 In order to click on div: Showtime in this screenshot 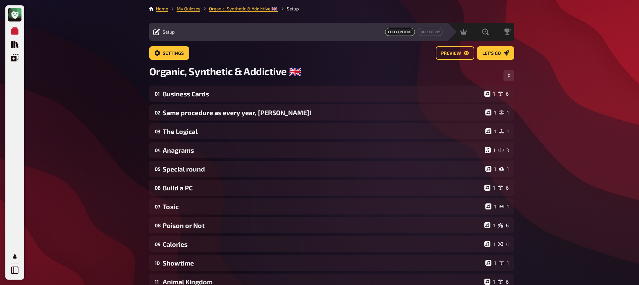, I will do `click(323, 263)`.